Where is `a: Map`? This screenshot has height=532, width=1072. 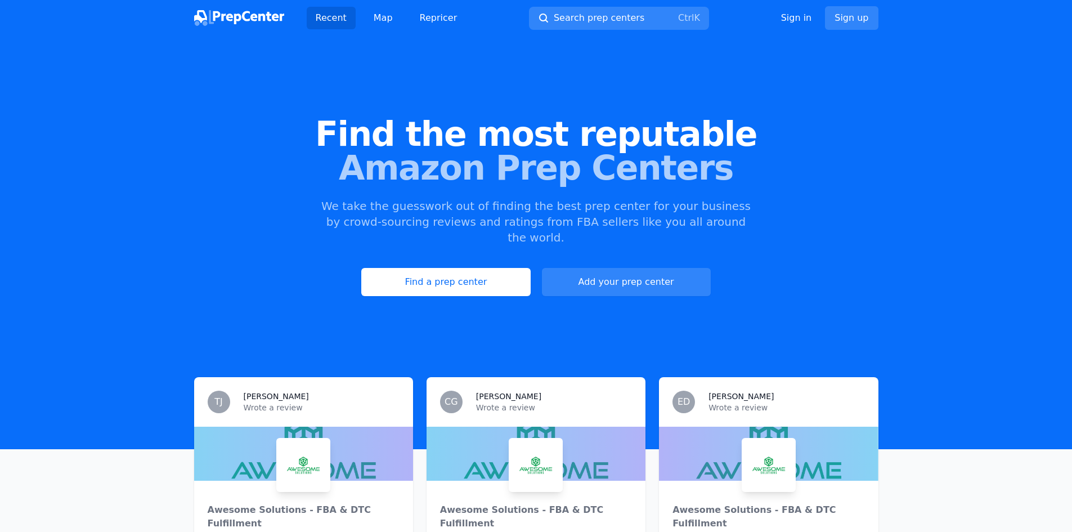 a: Map is located at coordinates (383, 18).